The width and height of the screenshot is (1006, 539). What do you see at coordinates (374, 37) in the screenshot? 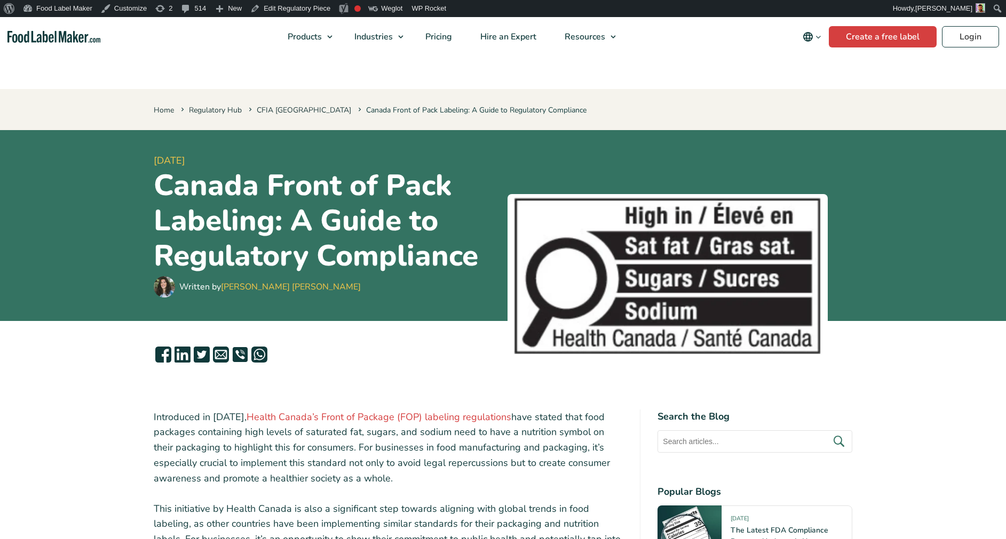
I see `a: Industries` at bounding box center [374, 37].